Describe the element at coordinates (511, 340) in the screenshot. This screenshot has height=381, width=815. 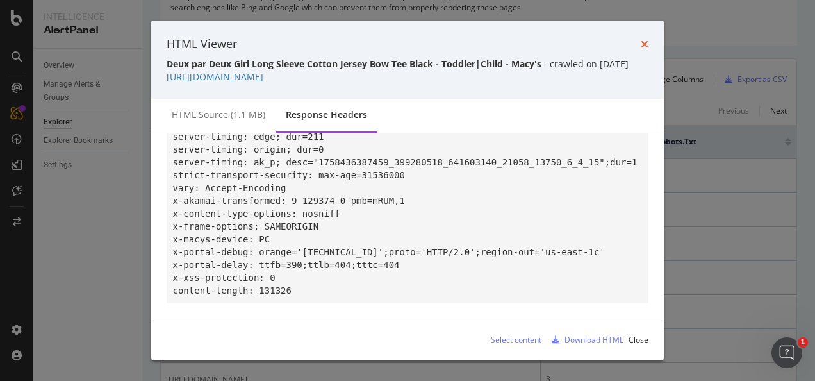
I see `button: Select content` at that location.